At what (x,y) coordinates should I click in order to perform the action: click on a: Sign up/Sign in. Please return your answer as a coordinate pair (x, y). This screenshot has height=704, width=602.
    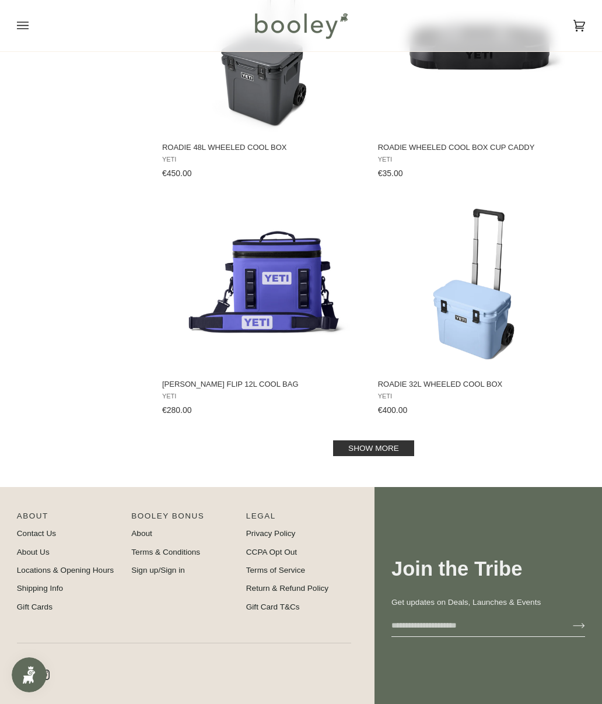
    Looking at the image, I should click on (158, 570).